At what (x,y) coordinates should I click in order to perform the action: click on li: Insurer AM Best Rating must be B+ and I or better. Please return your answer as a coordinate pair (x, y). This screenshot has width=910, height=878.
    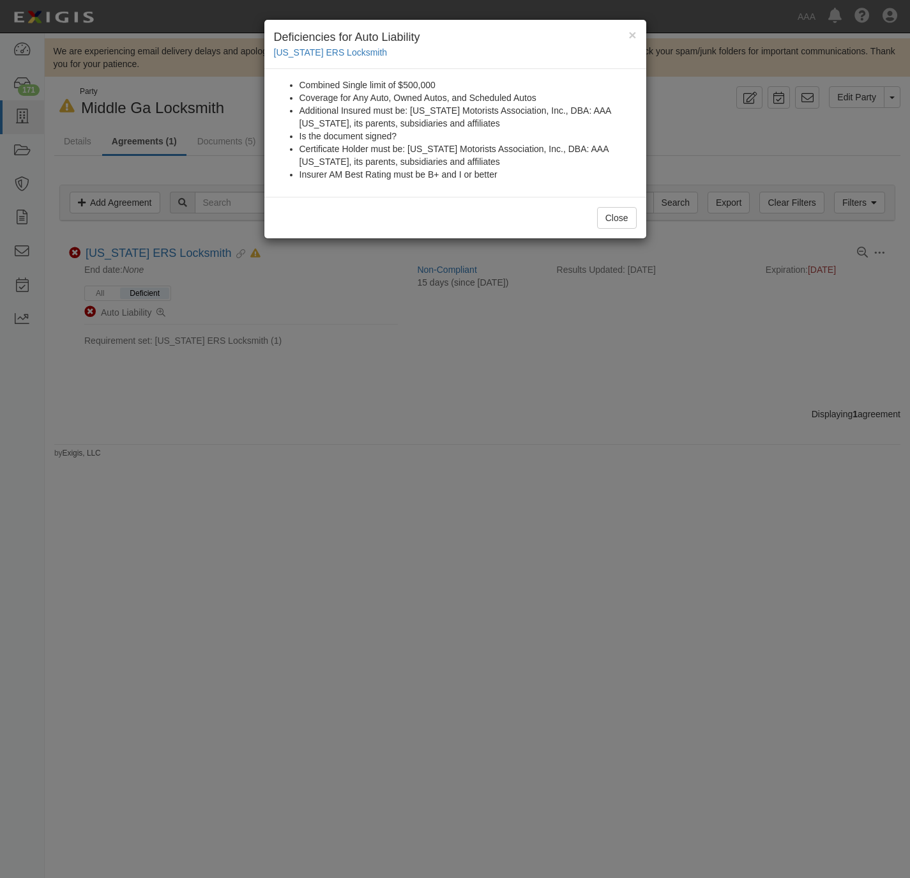
    Looking at the image, I should click on (468, 174).